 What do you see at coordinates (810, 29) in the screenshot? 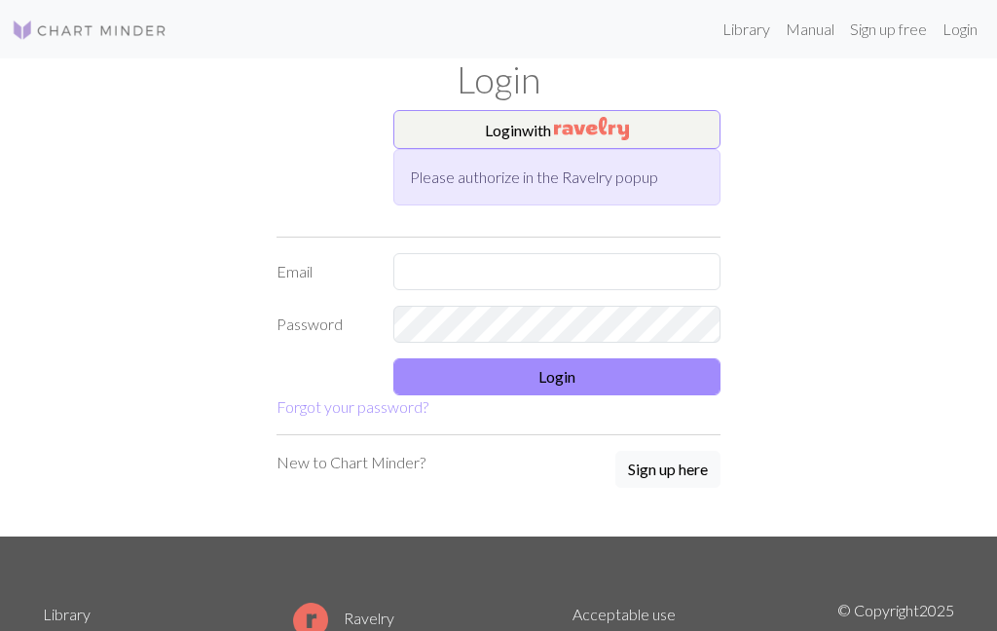
I see `a: Manual` at bounding box center [810, 29].